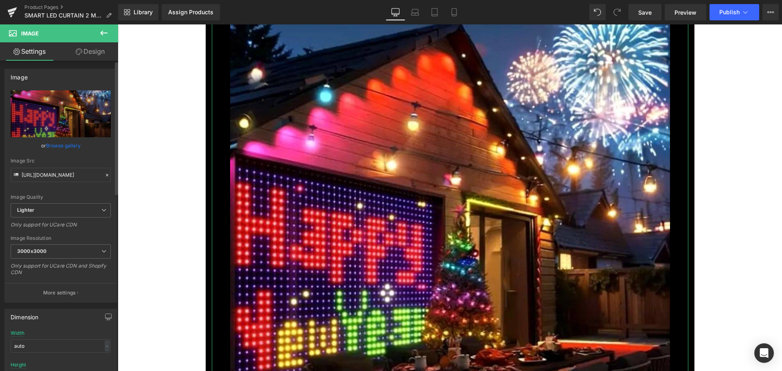 The height and width of the screenshot is (371, 782). What do you see at coordinates (434, 12) in the screenshot?
I see `a: Tablet` at bounding box center [434, 12].